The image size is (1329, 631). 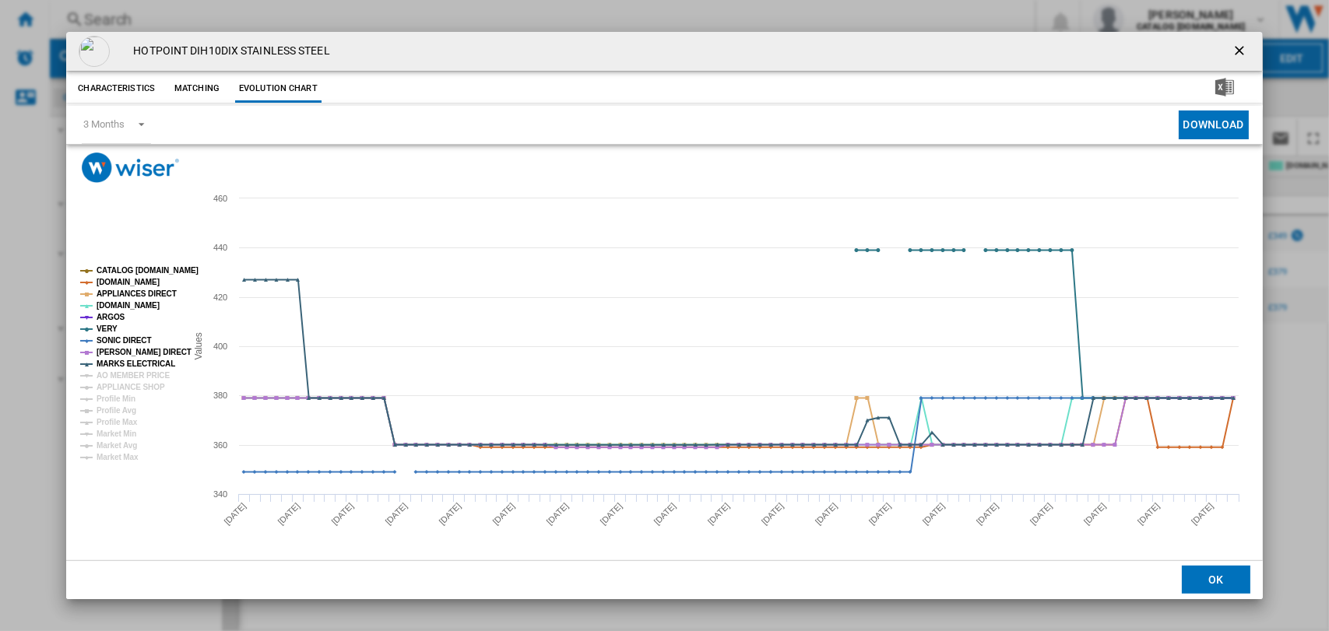 What do you see at coordinates (133, 375) in the screenshot?
I see `tspan: AO MEMBER PRICE` at bounding box center [133, 375].